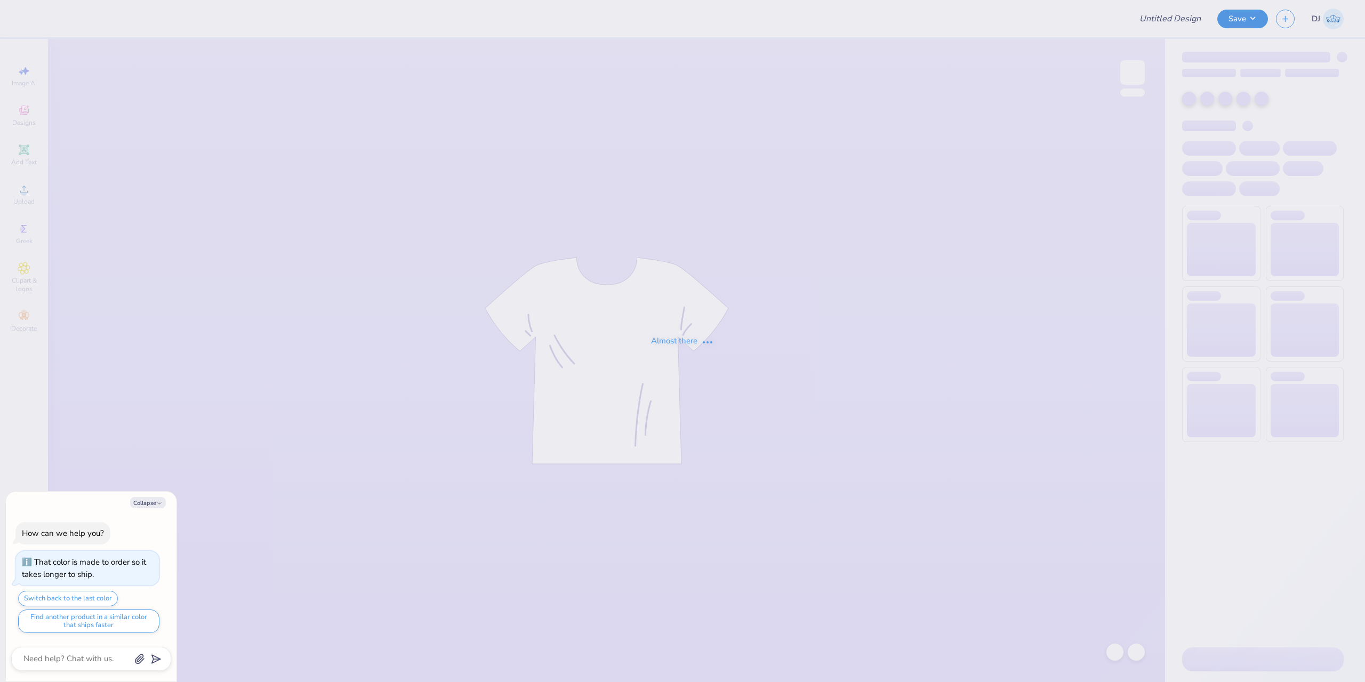 Image resolution: width=1365 pixels, height=682 pixels. Describe the element at coordinates (88, 621) in the screenshot. I see `button: Find another product in a similar color that ships faster` at that location.